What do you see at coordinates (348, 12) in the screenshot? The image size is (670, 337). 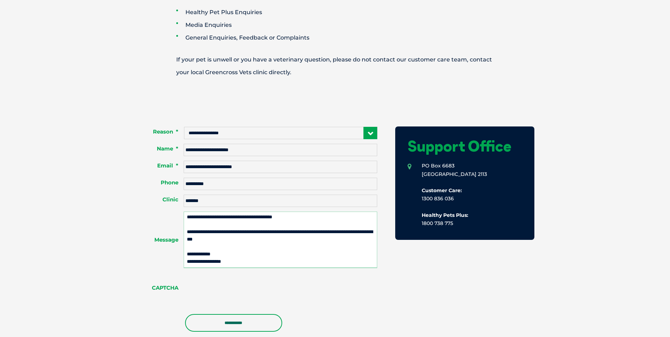 I see `li: Healthy Pet Plus Enquiries` at bounding box center [348, 12].